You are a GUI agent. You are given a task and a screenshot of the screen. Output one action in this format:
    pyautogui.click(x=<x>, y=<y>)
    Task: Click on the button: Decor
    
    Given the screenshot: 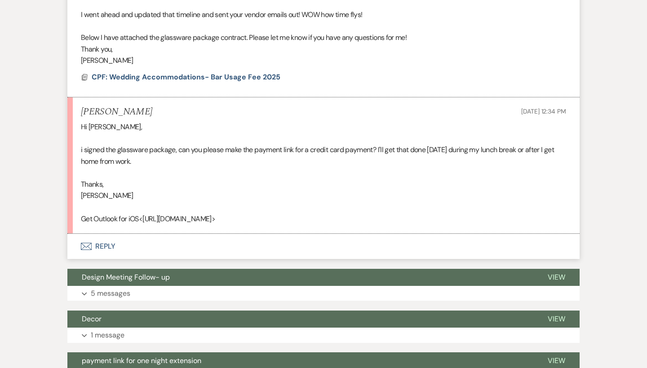 What is the action you would take?
    pyautogui.click(x=300, y=319)
    